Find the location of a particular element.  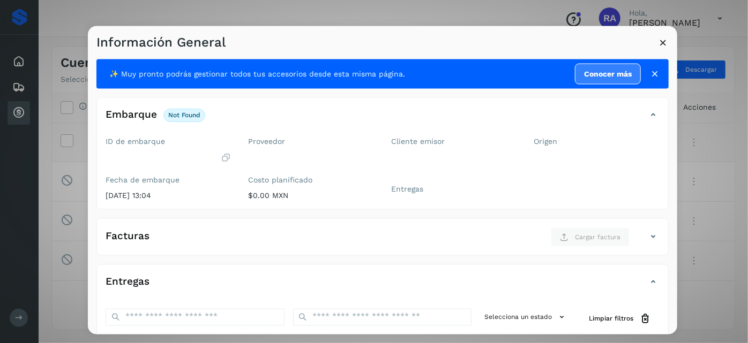

label: Origen is located at coordinates (597, 141).